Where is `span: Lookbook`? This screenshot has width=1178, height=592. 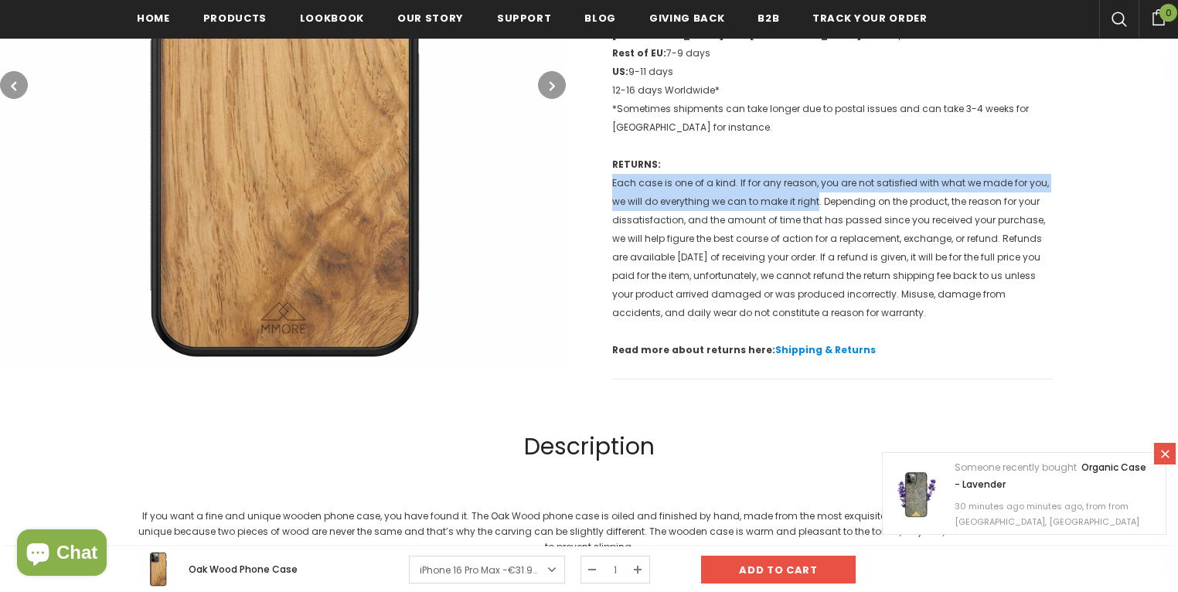 span: Lookbook is located at coordinates (331, 18).